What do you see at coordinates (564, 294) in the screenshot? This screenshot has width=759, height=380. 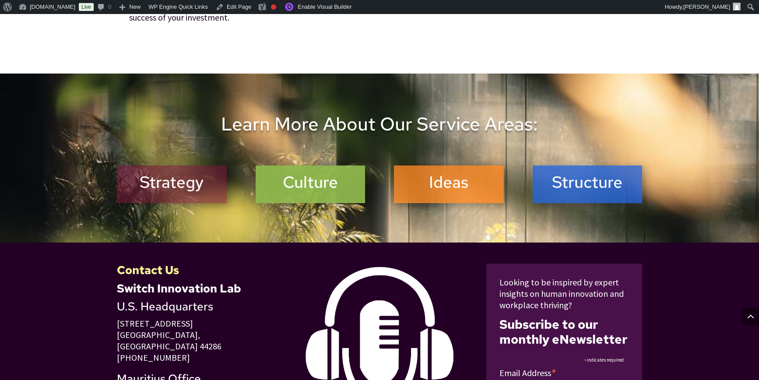 I see `p: Looking to be inspired by expert insights on human innovation and workplace thriving?` at bounding box center [564, 294].